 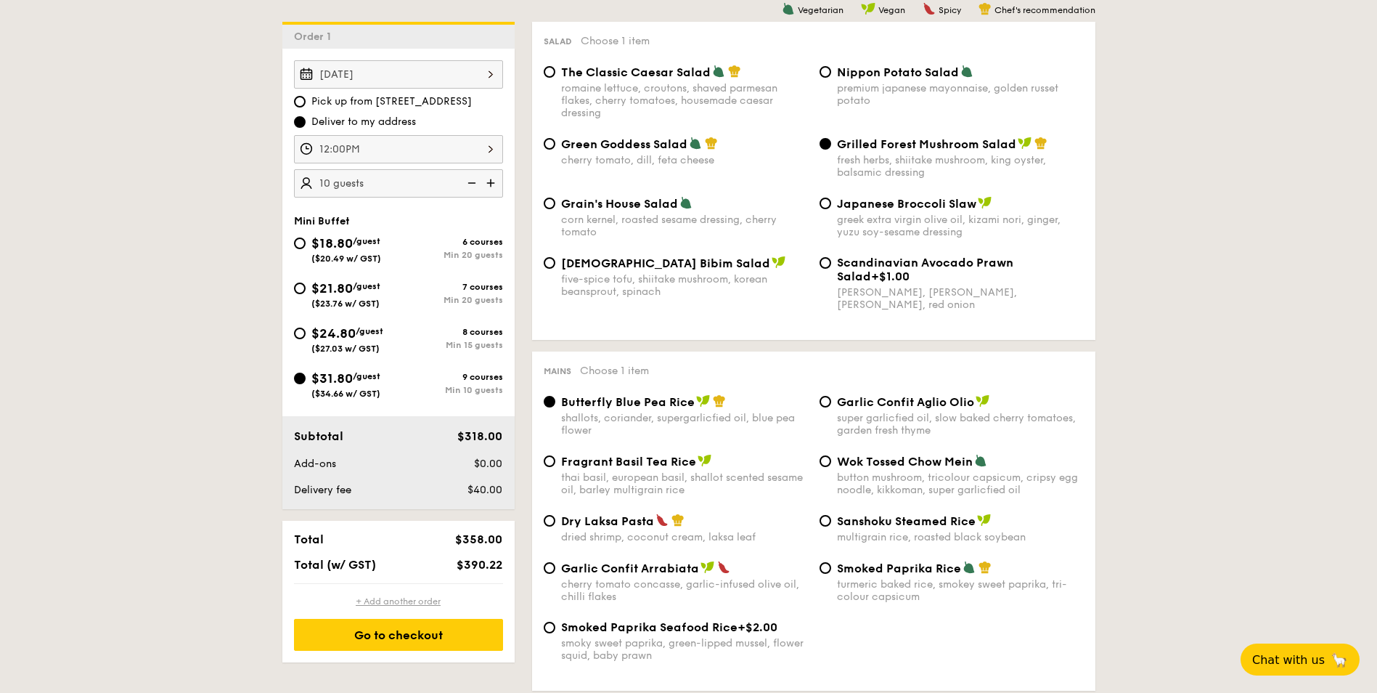 I want to click on input: $21.80/guest($23.76 w/ GST)7 coursesMin 20 guests, so click(x=300, y=288).